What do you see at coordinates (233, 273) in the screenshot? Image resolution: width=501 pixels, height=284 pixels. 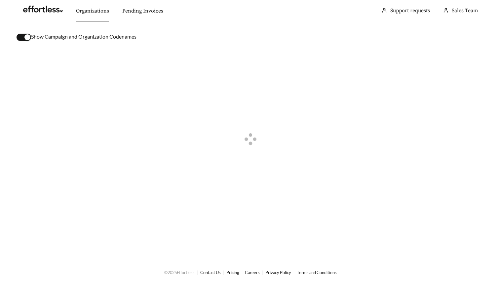 I see `a: Pricing` at bounding box center [233, 273].